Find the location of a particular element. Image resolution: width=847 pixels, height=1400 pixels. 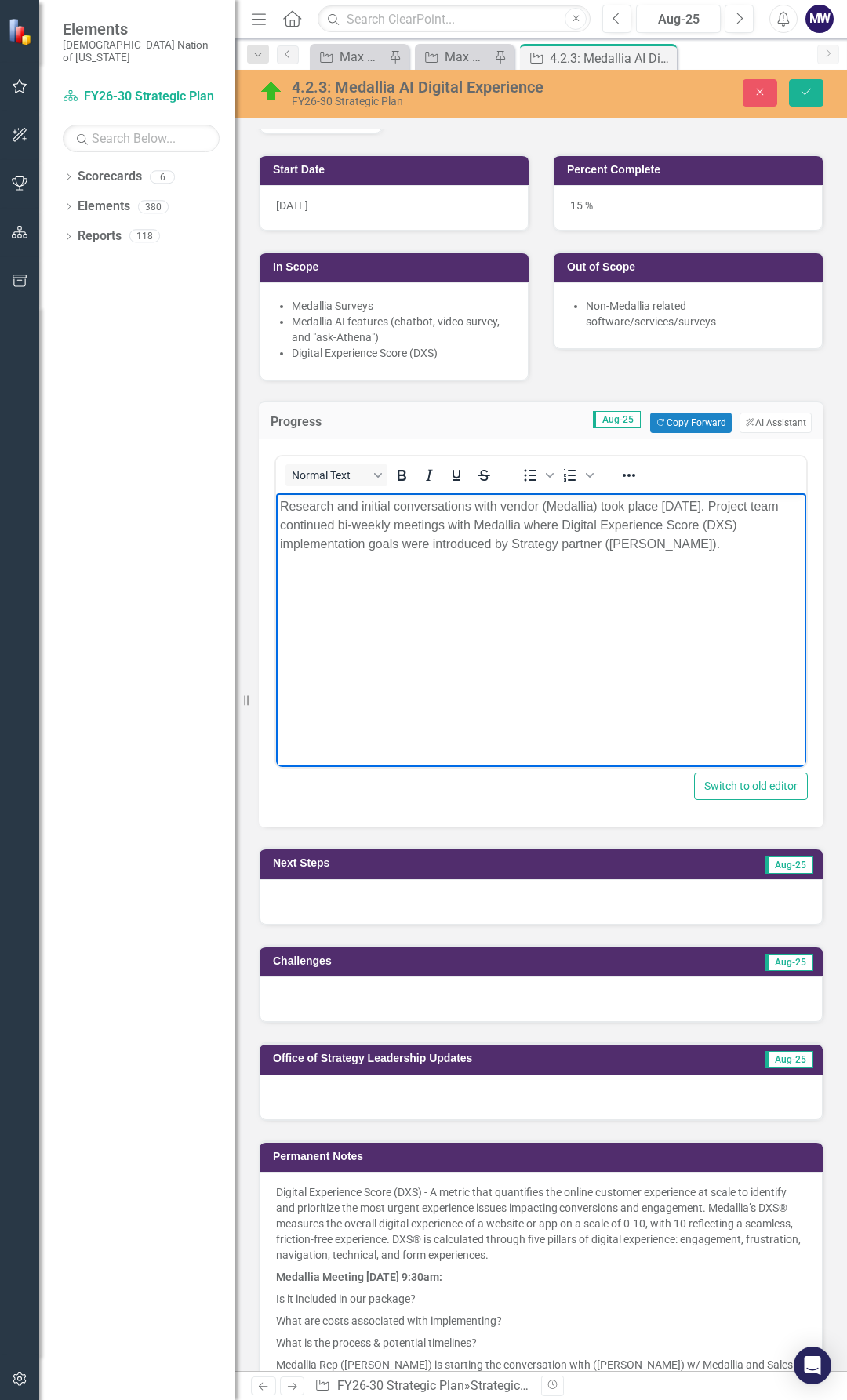

img: ClearPoint Strategy is located at coordinates (22, 31).